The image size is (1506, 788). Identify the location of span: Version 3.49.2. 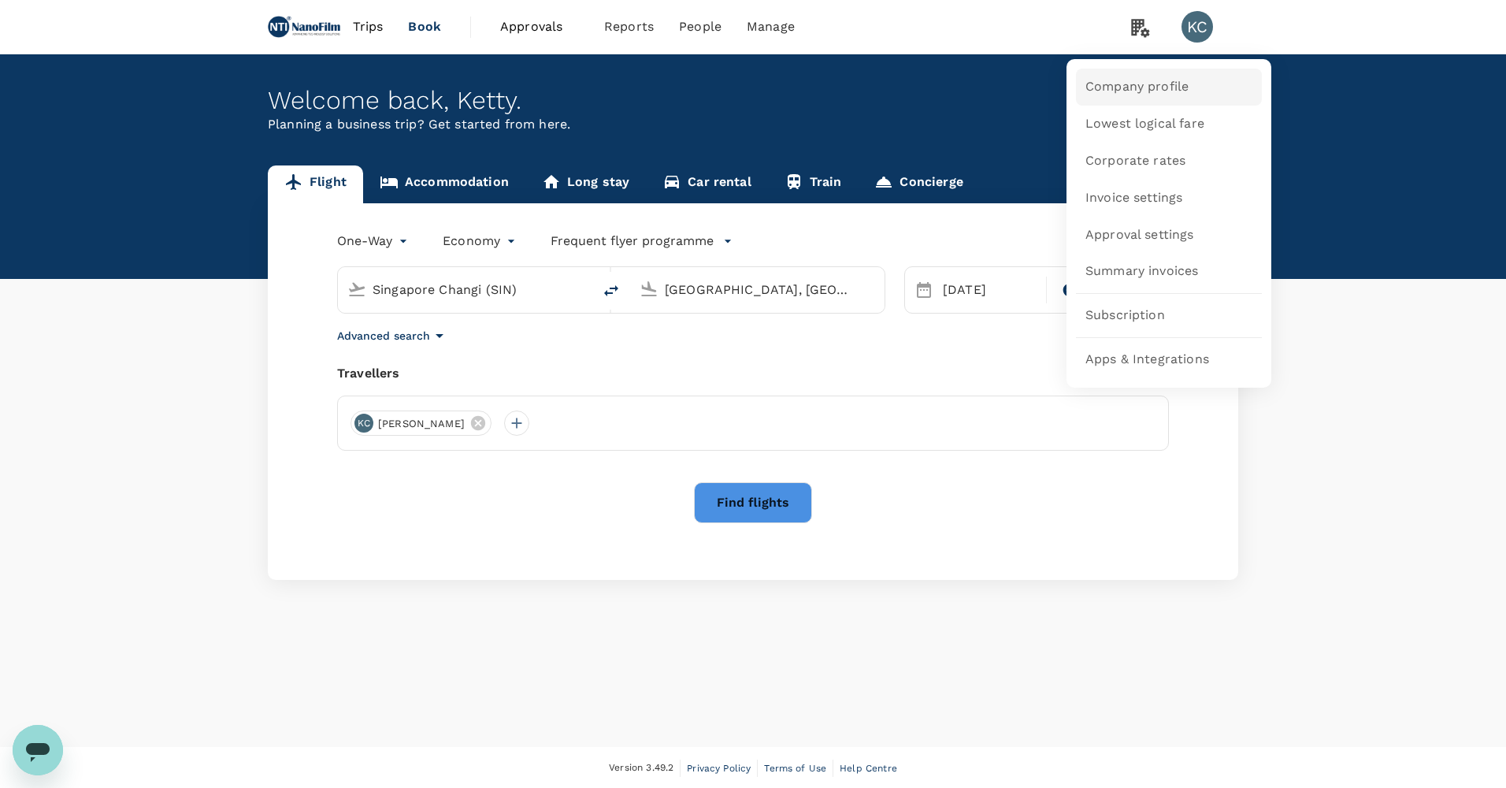
(641, 768).